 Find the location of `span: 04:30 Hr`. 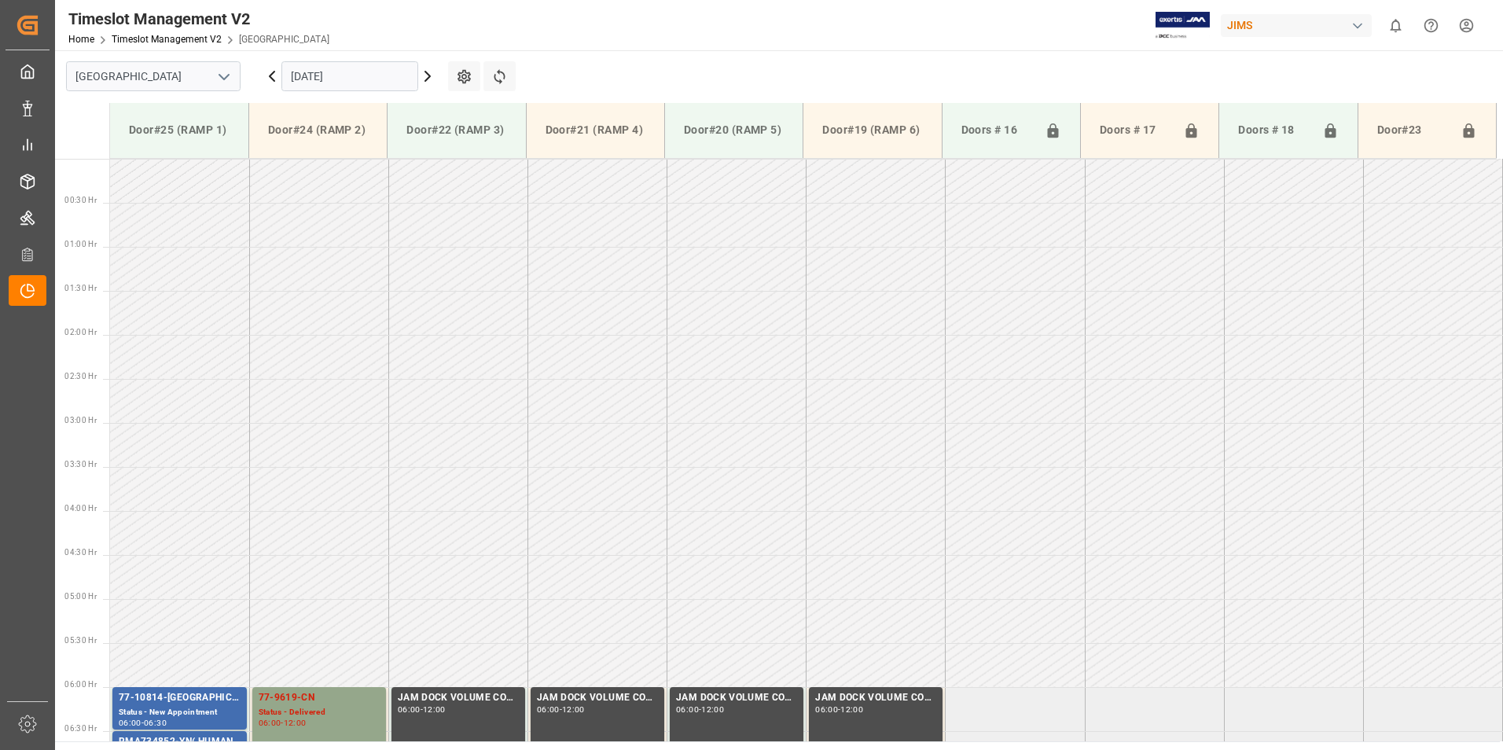

span: 04:30 Hr is located at coordinates (80, 552).